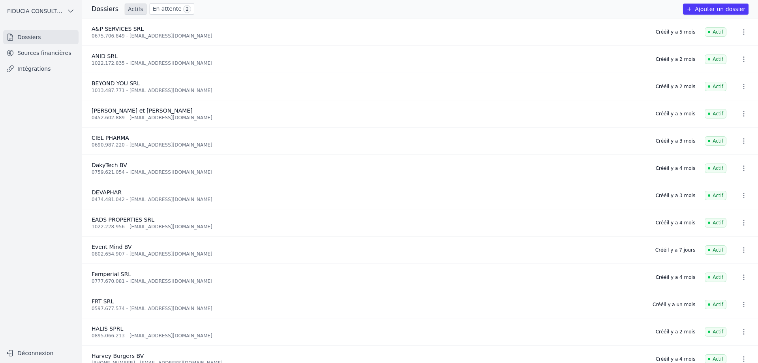 This screenshot has width=758, height=363. Describe the element at coordinates (41, 37) in the screenshot. I see `a: Dossiers` at that location.